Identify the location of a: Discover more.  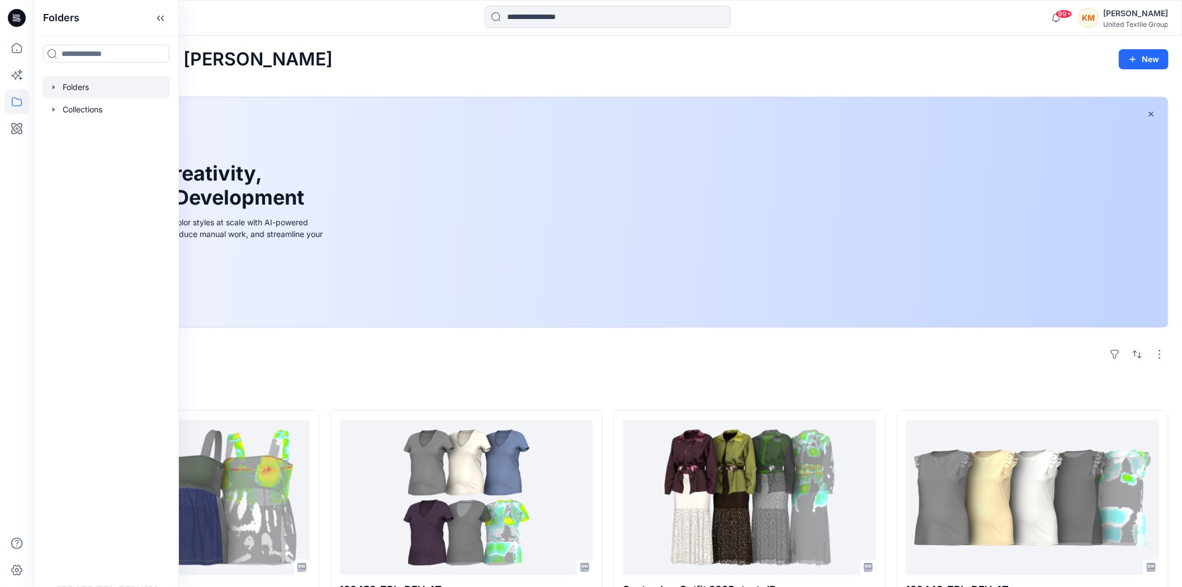
(200, 276).